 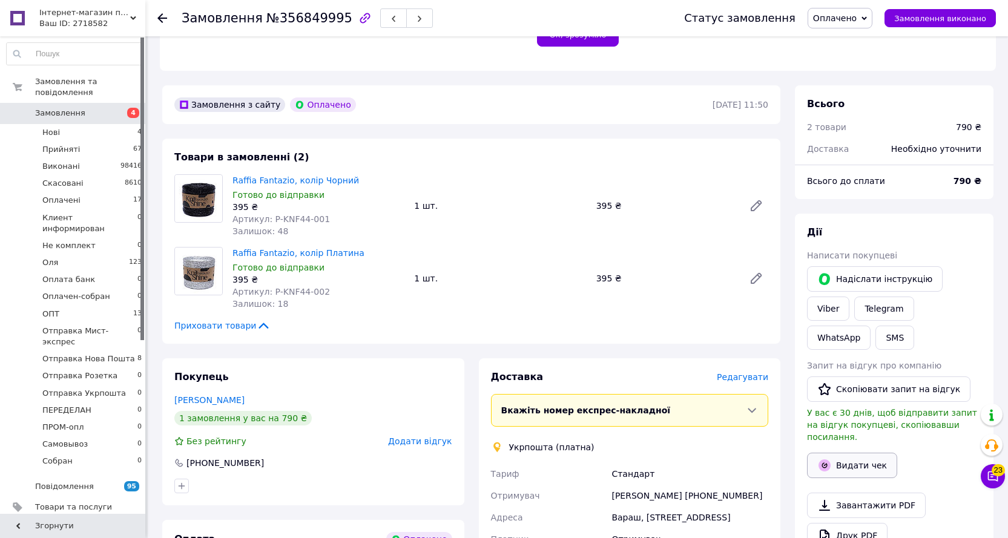 What do you see at coordinates (199, 271) in the screenshot?
I see `img: Raffia Fantazio, колір Платина` at bounding box center [199, 271].